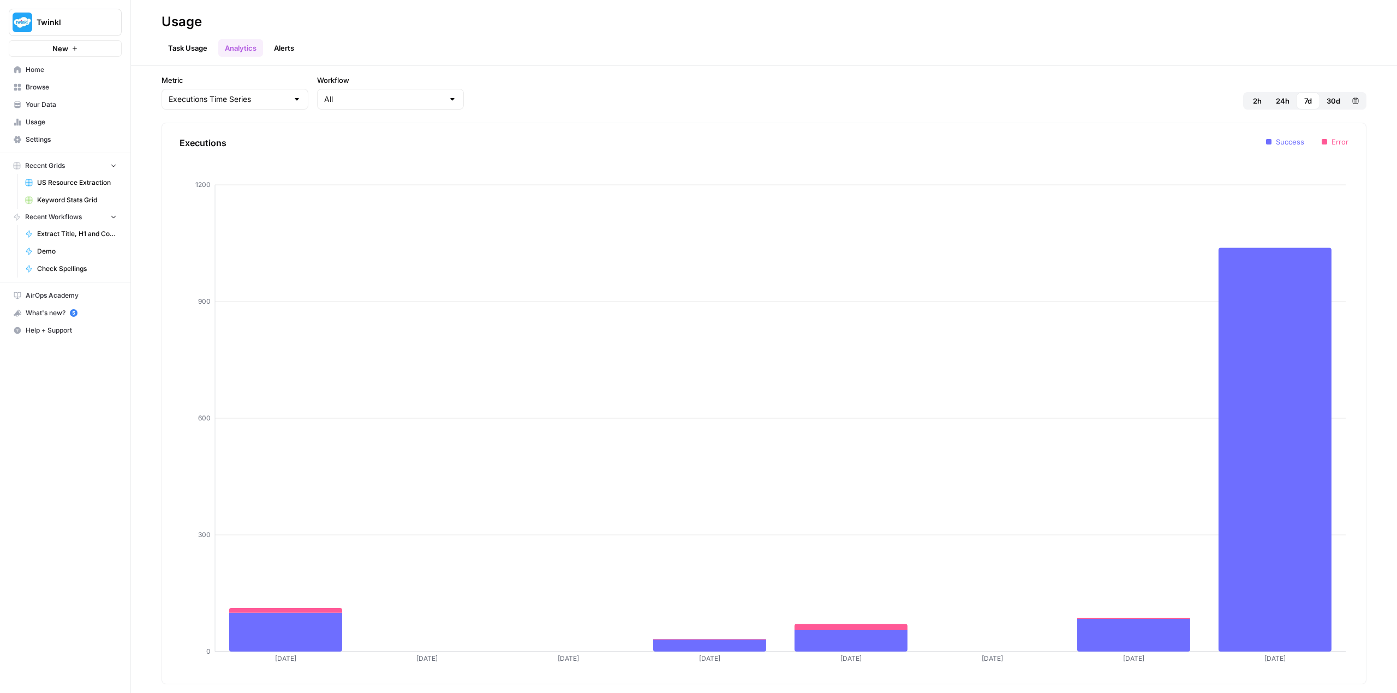  What do you see at coordinates (284, 48) in the screenshot?
I see `a: Alerts` at bounding box center [284, 48].